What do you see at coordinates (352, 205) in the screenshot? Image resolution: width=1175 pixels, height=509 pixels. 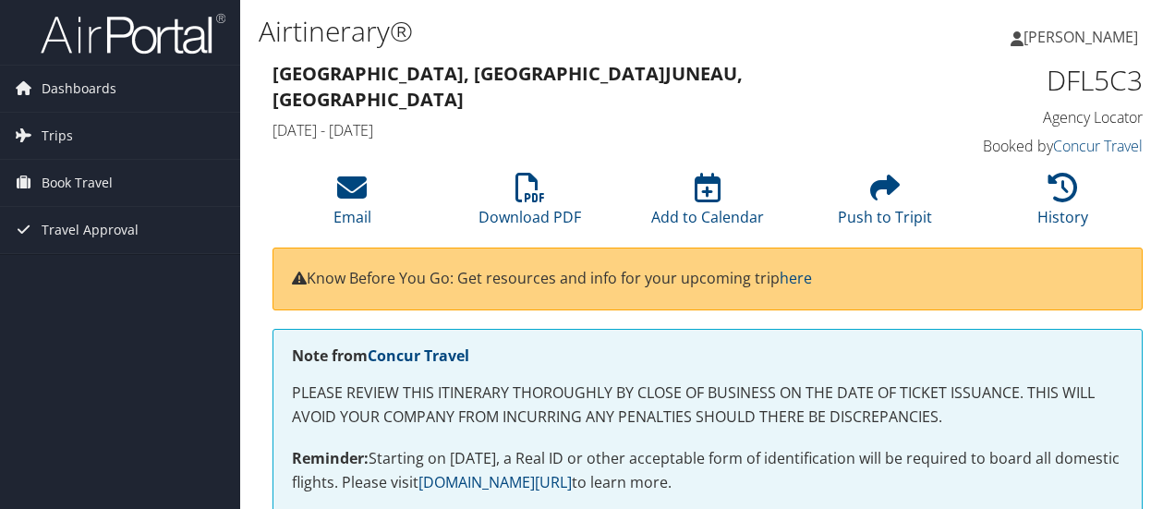 I see `a: Email` at bounding box center [352, 205].